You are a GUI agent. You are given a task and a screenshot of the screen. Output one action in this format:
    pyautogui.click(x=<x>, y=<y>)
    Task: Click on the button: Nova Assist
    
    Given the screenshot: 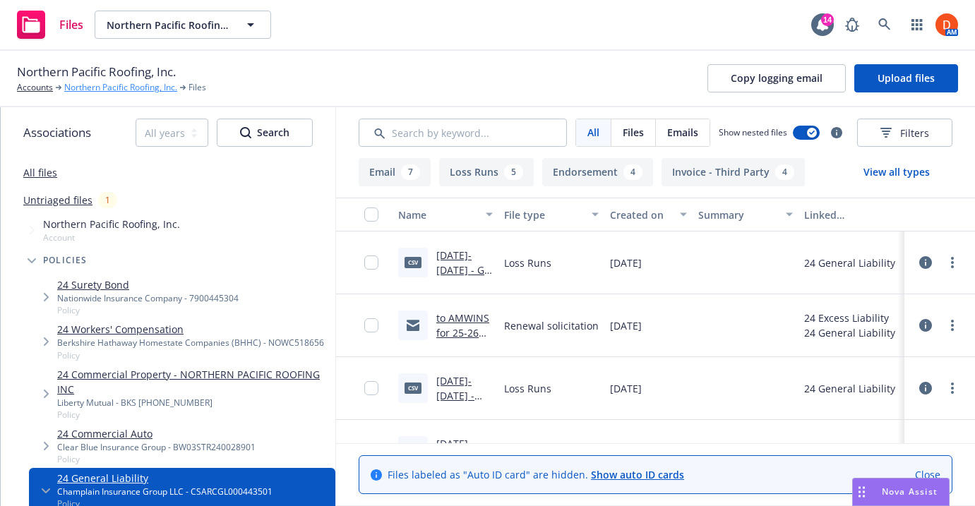 What is the action you would take?
    pyautogui.click(x=900, y=492)
    